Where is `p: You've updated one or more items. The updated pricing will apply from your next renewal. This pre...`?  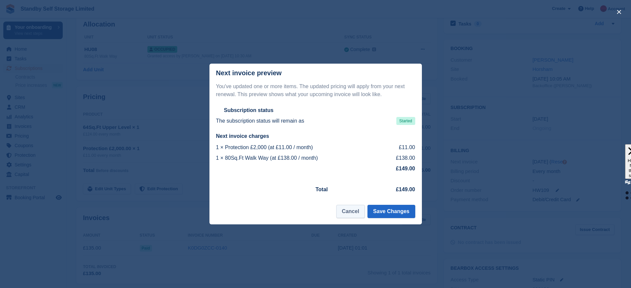 p: You've updated one or more items. The updated pricing will apply from your next renewal. This pre... is located at coordinates (316, 91).